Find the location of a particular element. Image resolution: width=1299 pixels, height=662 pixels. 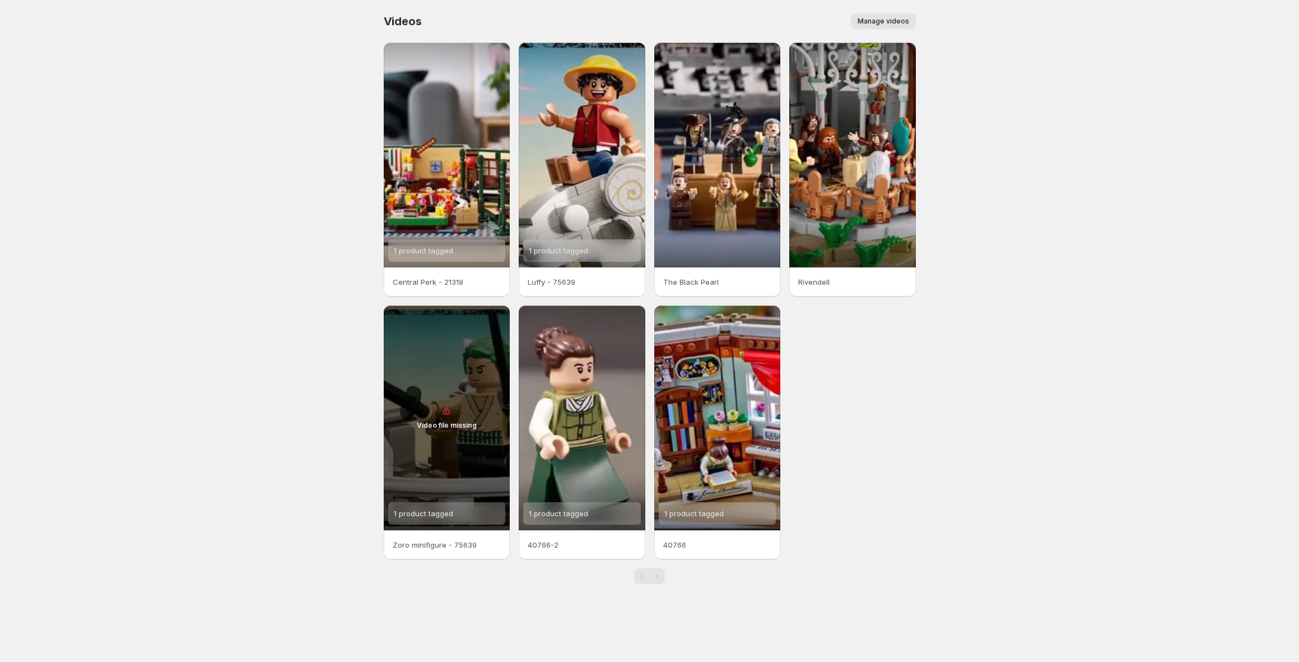

span: Manage videos is located at coordinates (884, 21).